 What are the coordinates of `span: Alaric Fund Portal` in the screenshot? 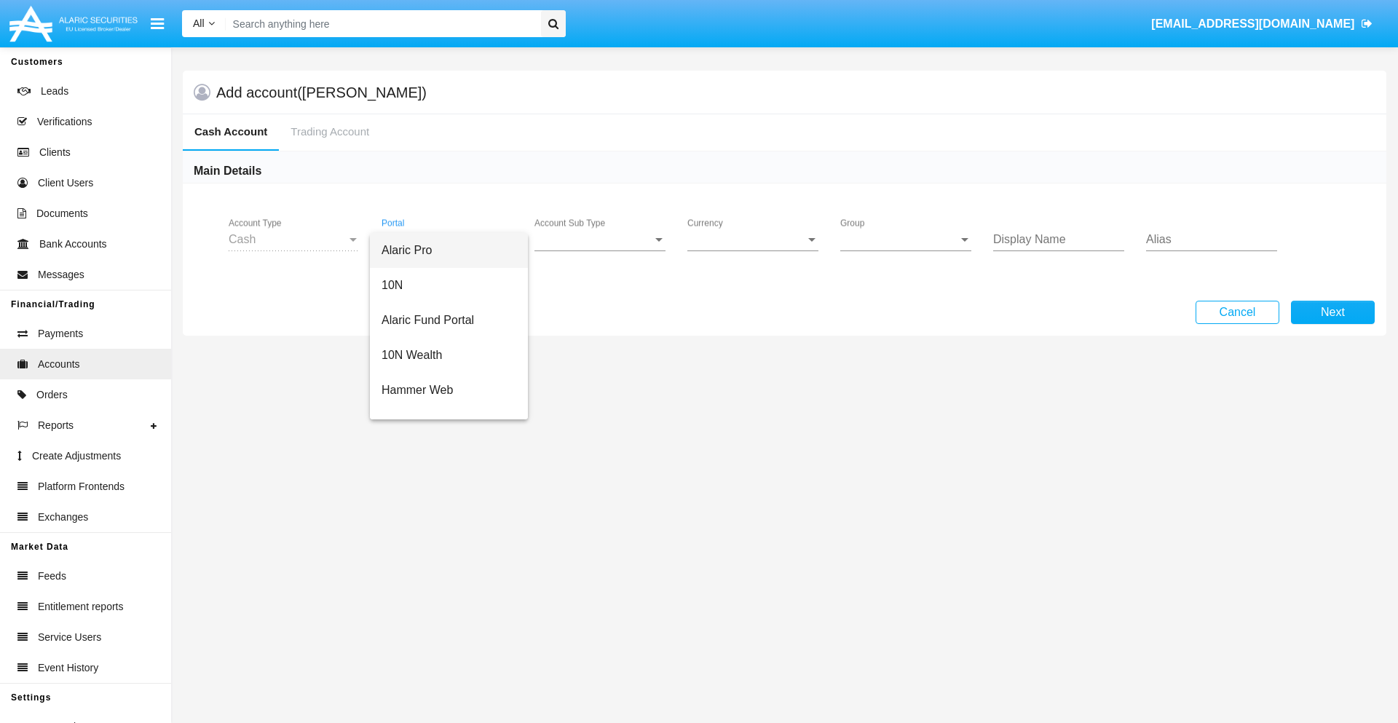 It's located at (449, 320).